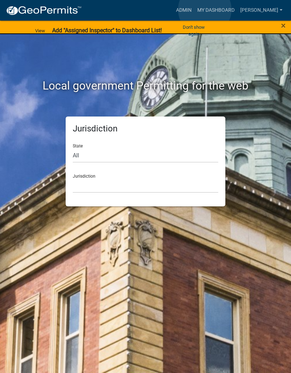  I want to click on h5: Jurisdiction, so click(146, 129).